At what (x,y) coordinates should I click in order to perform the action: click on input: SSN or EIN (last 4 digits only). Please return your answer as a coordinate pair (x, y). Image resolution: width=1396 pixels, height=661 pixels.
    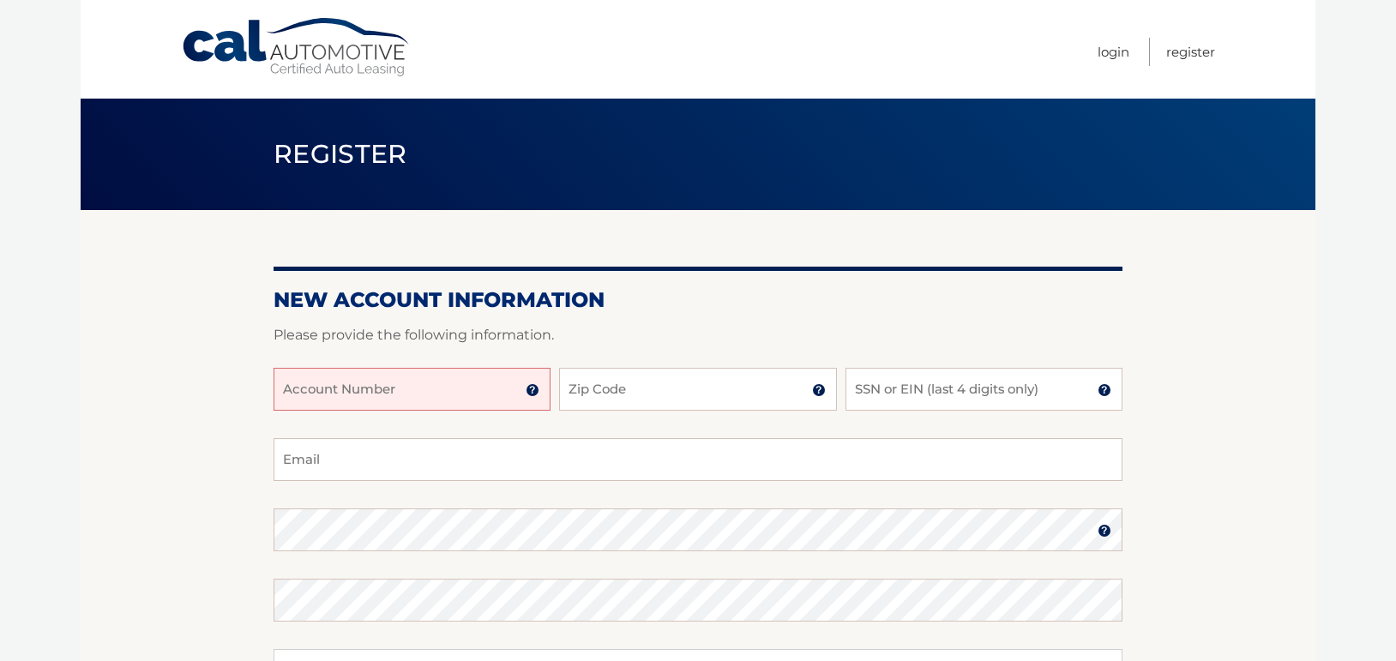
    Looking at the image, I should click on (983, 389).